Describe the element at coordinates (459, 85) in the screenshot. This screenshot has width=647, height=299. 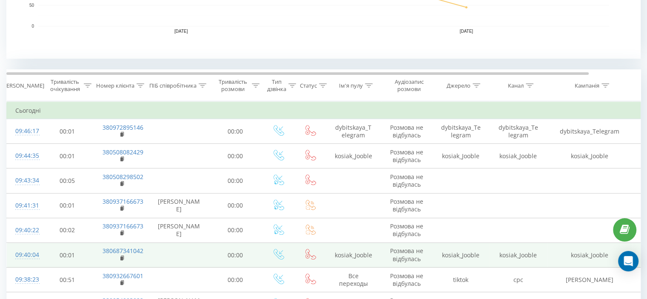
I see `div: Джерело` at that location.